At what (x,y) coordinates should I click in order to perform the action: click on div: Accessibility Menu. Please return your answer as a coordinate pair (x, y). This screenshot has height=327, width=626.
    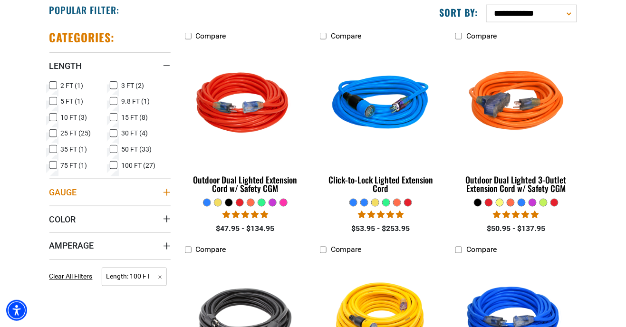
    Looking at the image, I should click on (17, 310).